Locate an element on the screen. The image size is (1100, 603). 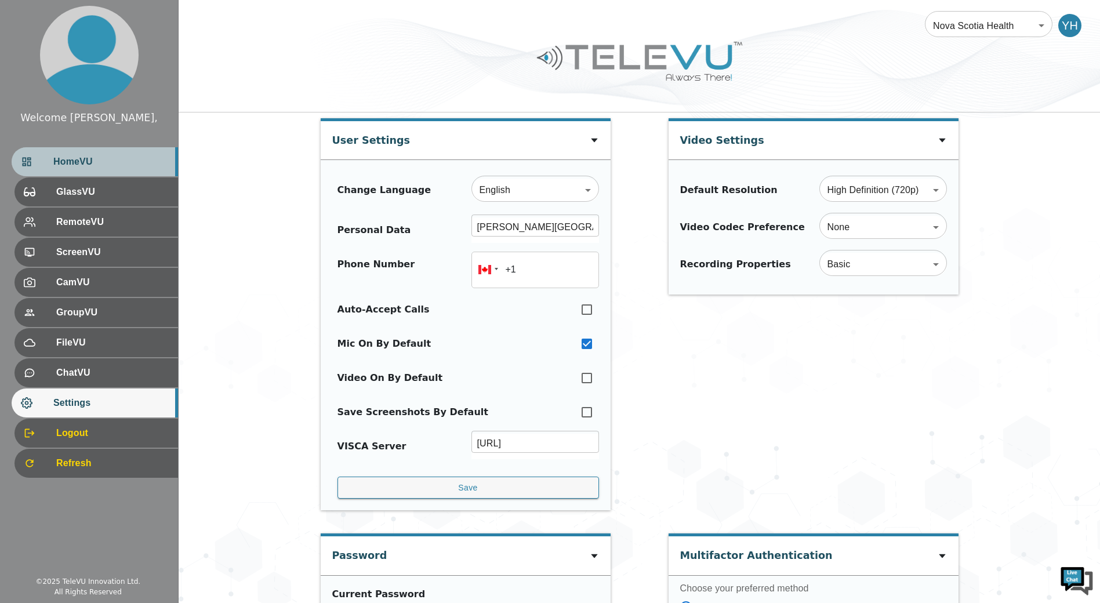
div: Password is located at coordinates (359, 553).